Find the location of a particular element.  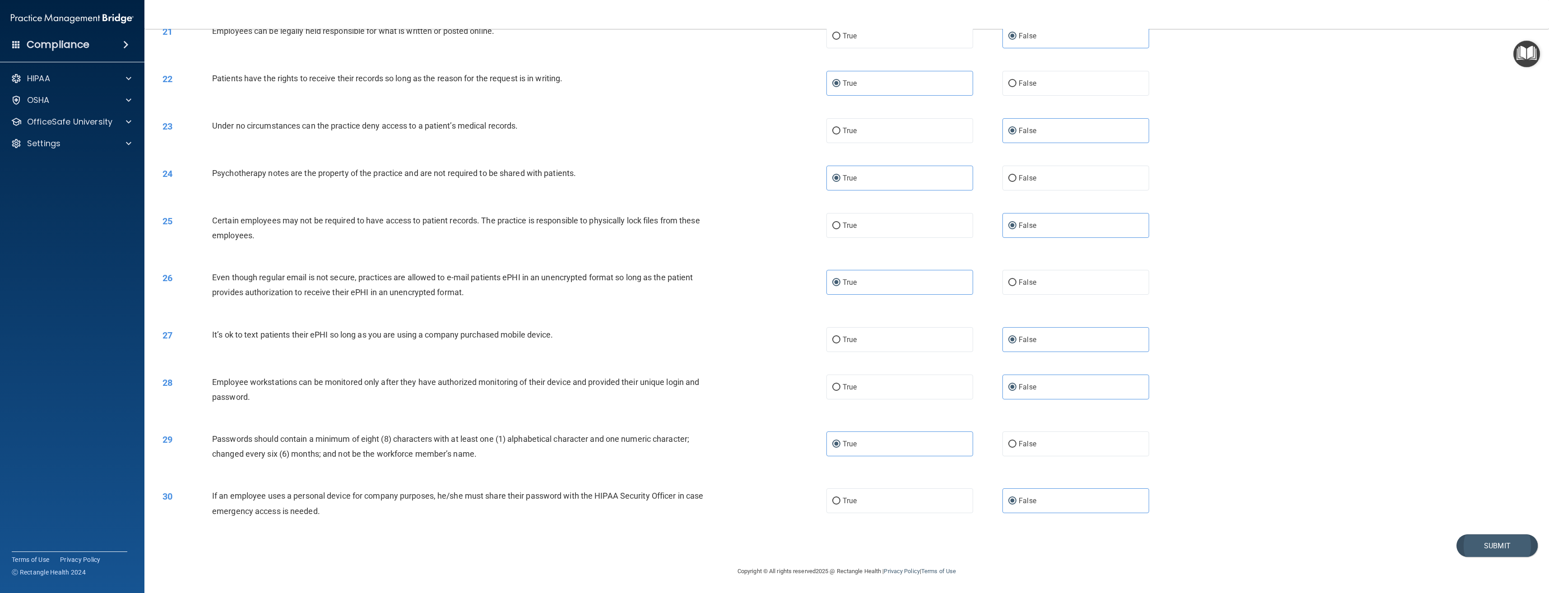

span: 21 is located at coordinates (167, 32).